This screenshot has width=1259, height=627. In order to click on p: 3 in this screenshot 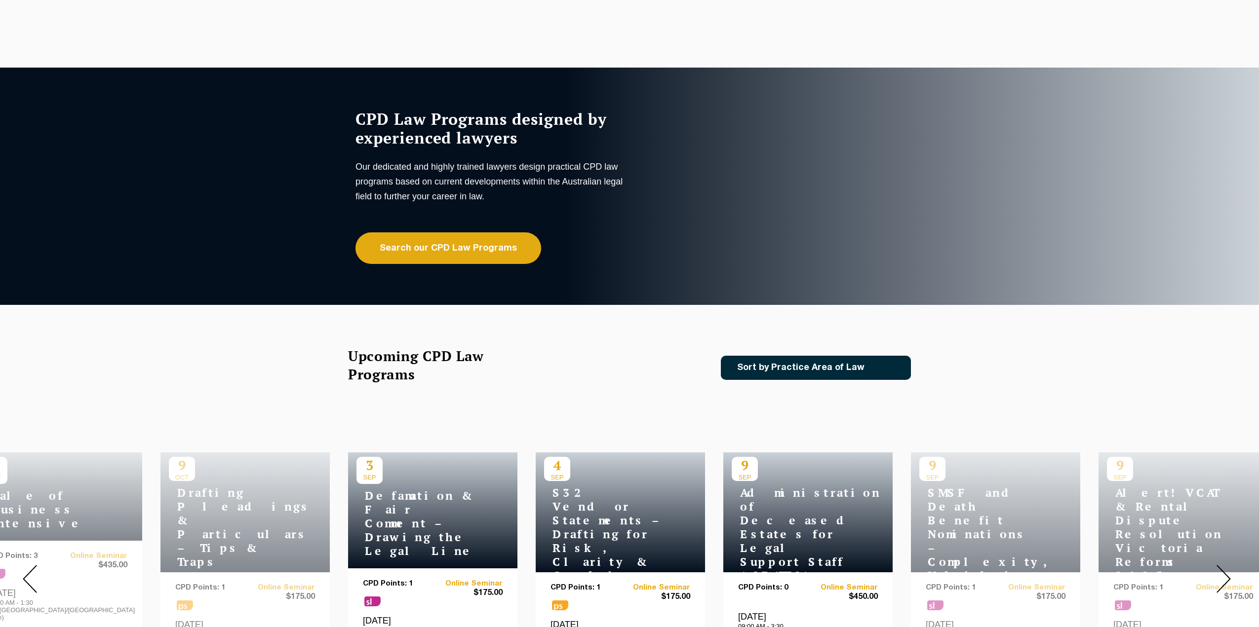, I will do `click(369, 466)`.